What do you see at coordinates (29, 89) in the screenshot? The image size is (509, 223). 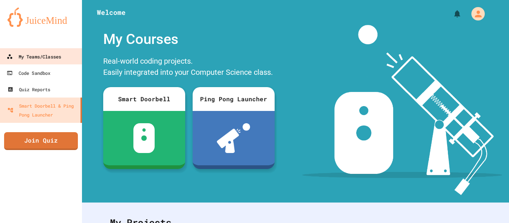 I see `div: Quiz Reports` at bounding box center [29, 89].